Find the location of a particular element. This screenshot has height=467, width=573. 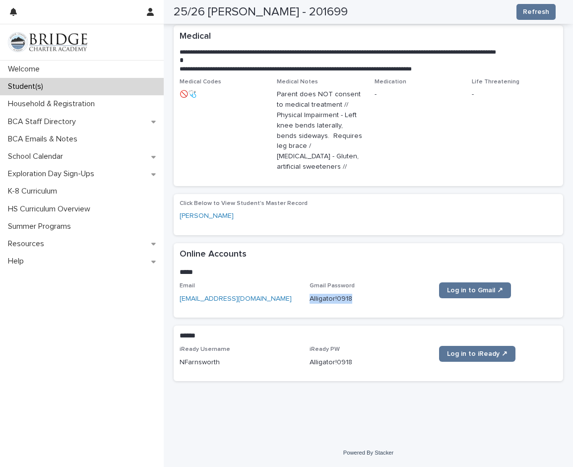

p: BCA Staff Directory is located at coordinates (44, 122).